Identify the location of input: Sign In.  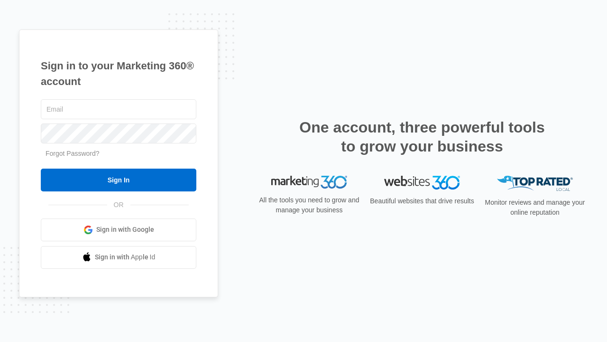
(119, 180).